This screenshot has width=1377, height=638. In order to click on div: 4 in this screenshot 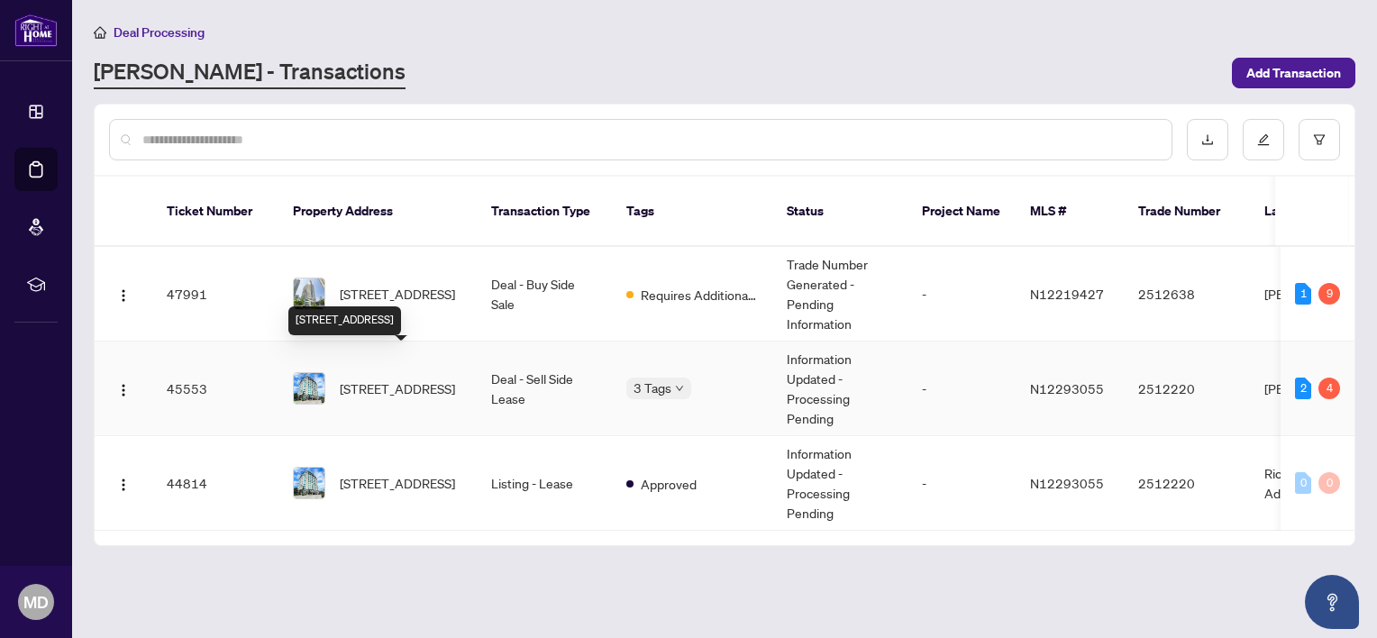, I will do `click(1330, 389)`.